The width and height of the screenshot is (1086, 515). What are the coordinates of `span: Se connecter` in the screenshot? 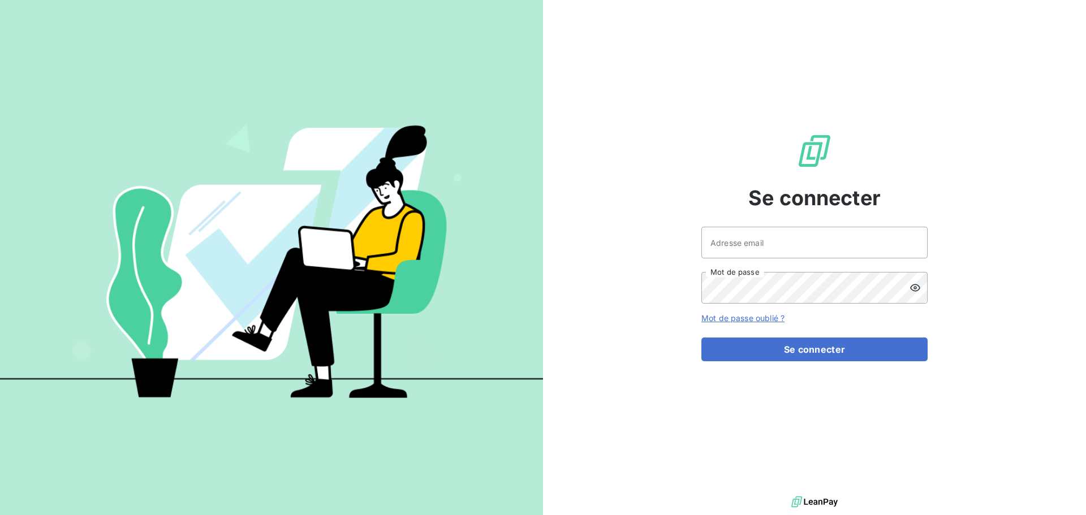 It's located at (815, 198).